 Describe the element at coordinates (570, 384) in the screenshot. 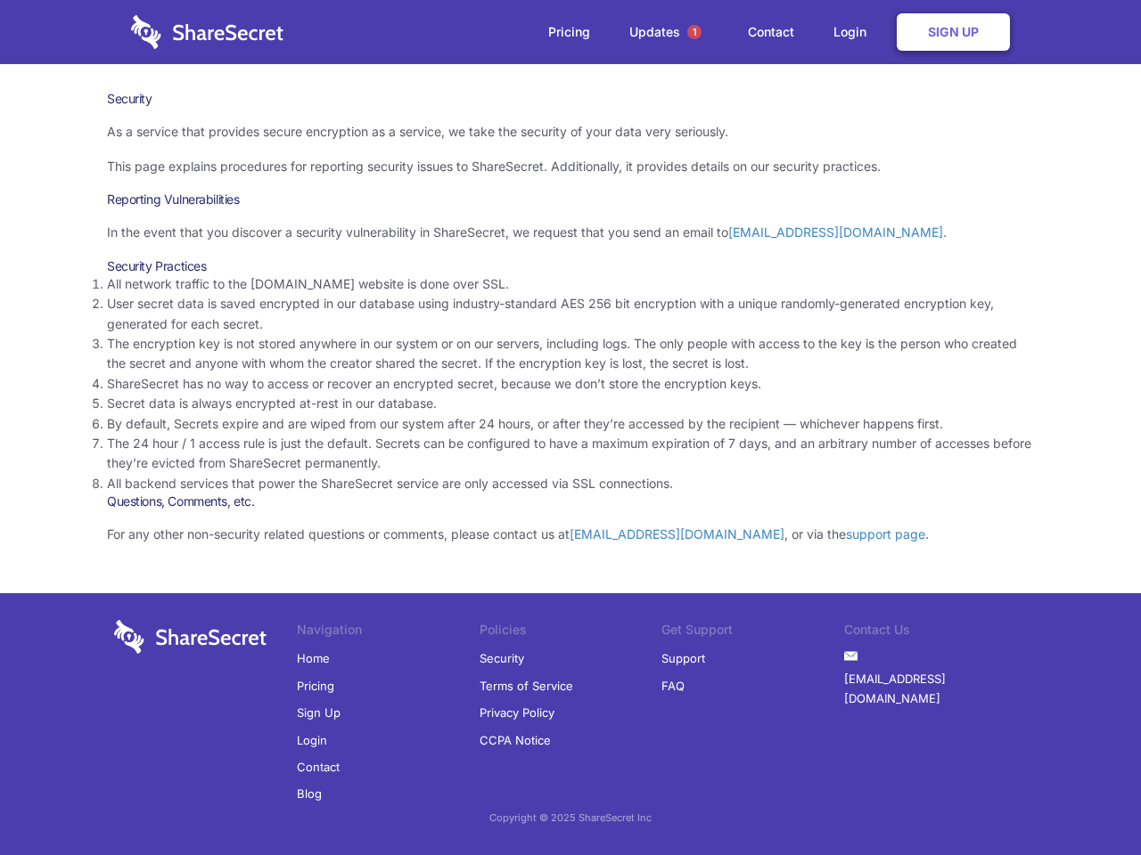

I see `li: ShareSecret has no way to access or recover an encrypted secret, because we don’t store the encry...` at that location.